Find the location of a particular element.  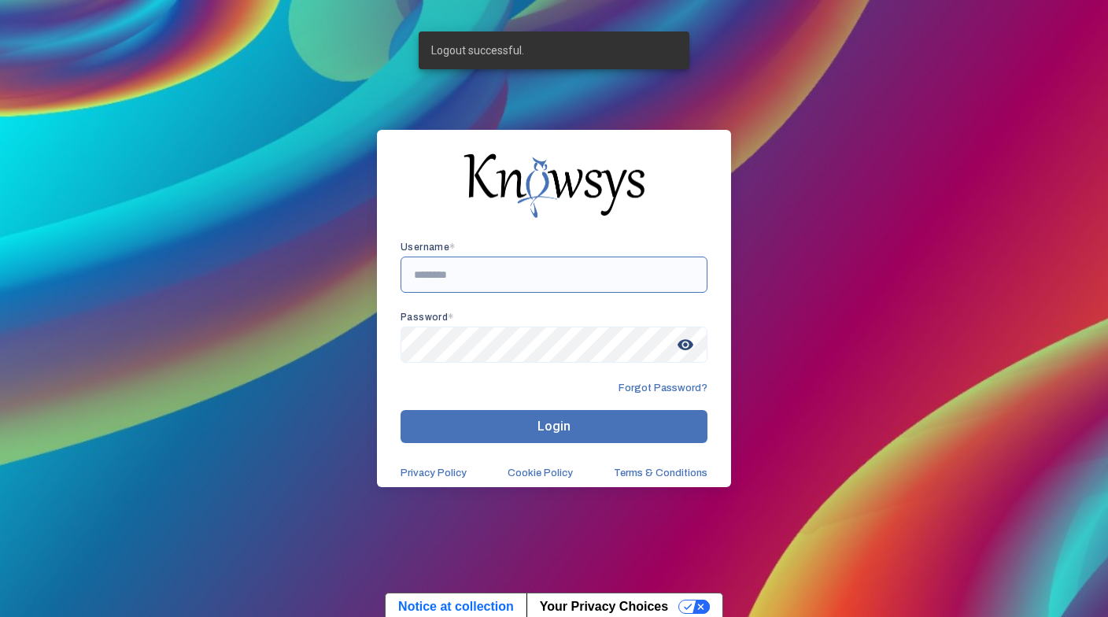

button: Login is located at coordinates (554, 426).